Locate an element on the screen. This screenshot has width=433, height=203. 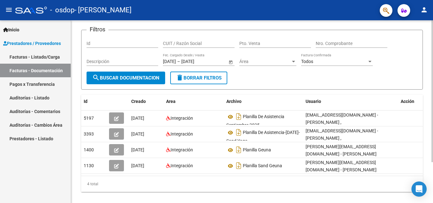
span: - osdop is located at coordinates (62, 10).